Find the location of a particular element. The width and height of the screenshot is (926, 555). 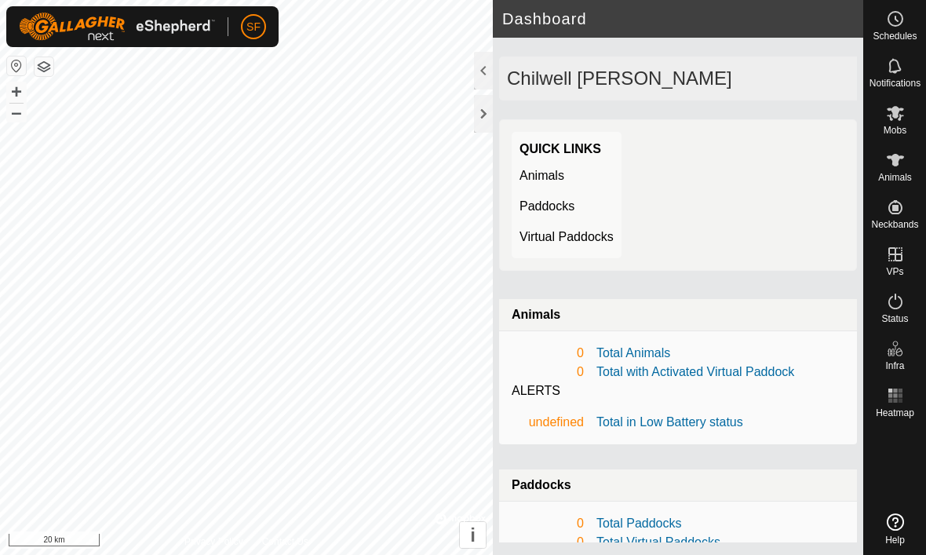

span: Help is located at coordinates (894, 540).